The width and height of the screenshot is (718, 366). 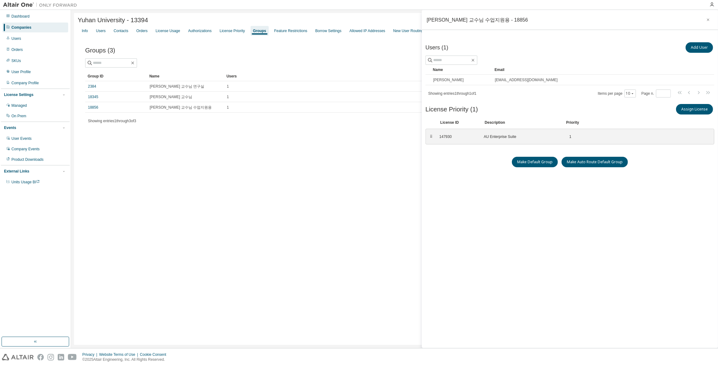 What do you see at coordinates (459, 122) in the screenshot?
I see `div: License ID` at bounding box center [459, 122].